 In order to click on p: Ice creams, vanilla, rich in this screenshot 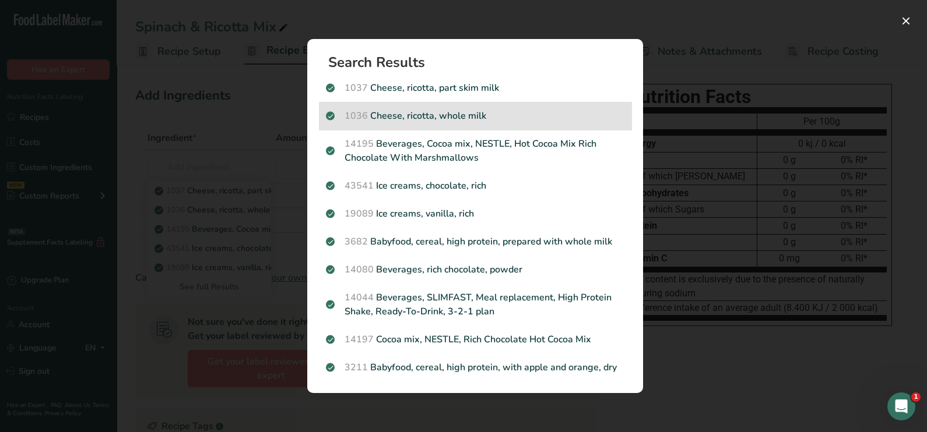, I will do `click(475, 214)`.